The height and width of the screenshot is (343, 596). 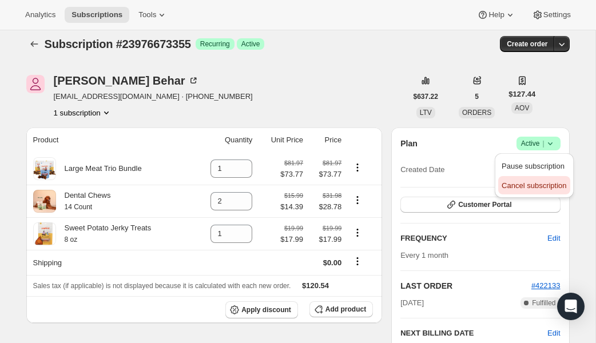 What do you see at coordinates (496, 15) in the screenshot?
I see `span: Help` at bounding box center [496, 15].